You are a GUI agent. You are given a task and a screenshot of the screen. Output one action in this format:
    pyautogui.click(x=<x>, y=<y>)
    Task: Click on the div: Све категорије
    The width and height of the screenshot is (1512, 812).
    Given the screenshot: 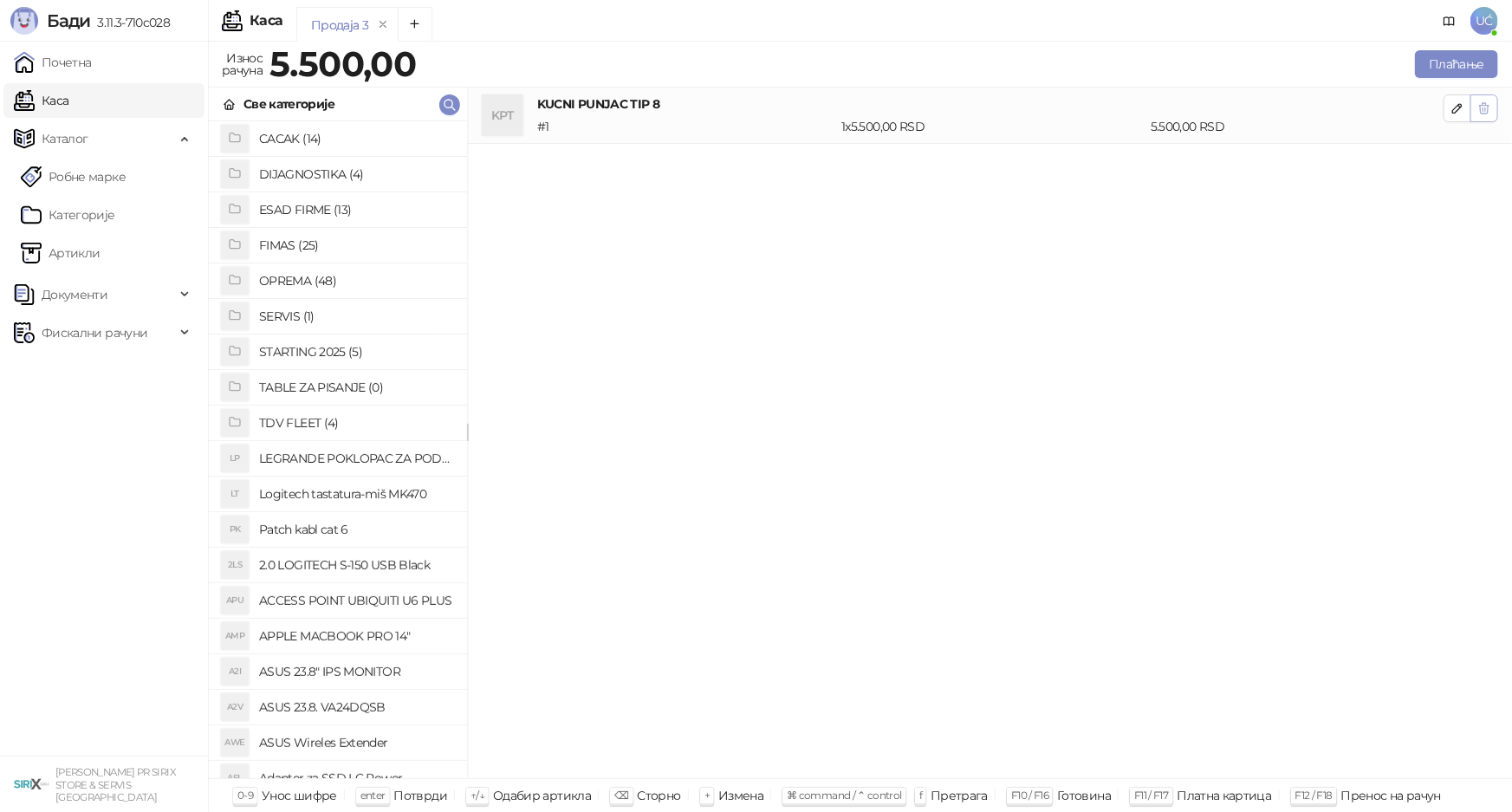 What is the action you would take?
    pyautogui.click(x=289, y=104)
    